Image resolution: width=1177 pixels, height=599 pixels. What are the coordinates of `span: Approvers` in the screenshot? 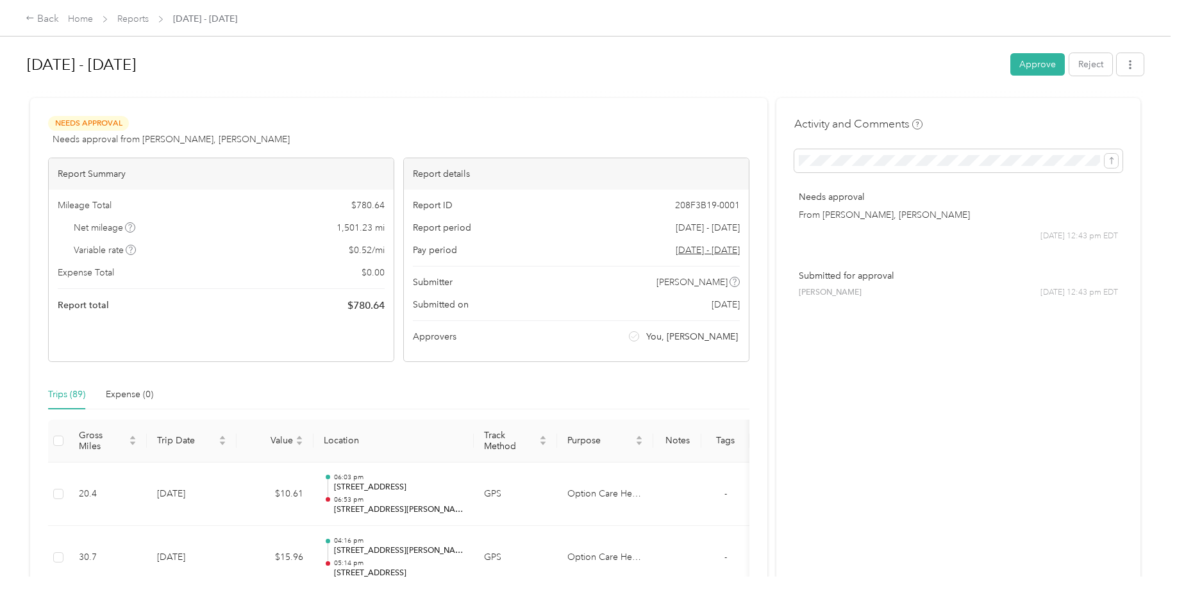 It's located at (435, 336).